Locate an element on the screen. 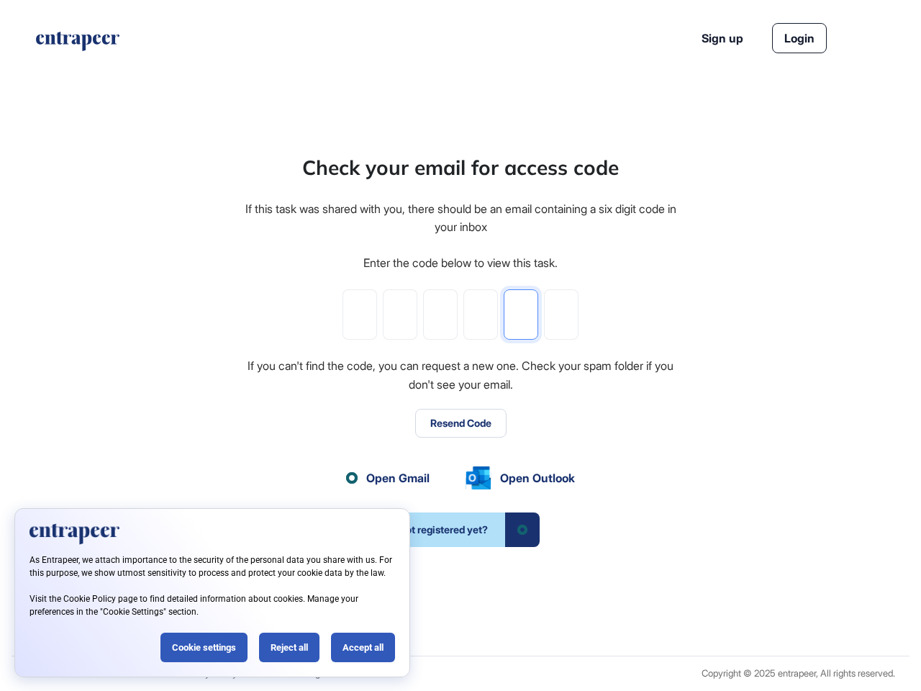  a: entrapeer-logo is located at coordinates (78, 44).